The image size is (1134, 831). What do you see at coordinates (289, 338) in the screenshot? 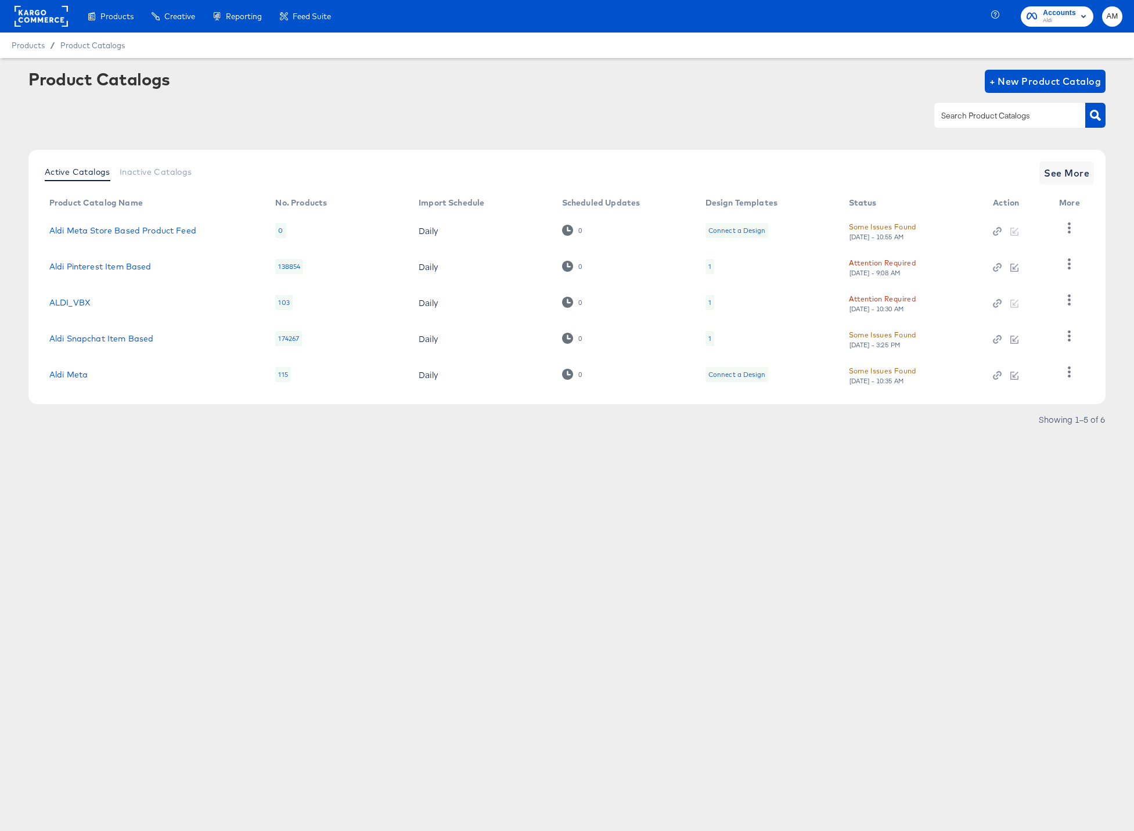
I see `div: 174267` at bounding box center [289, 338].